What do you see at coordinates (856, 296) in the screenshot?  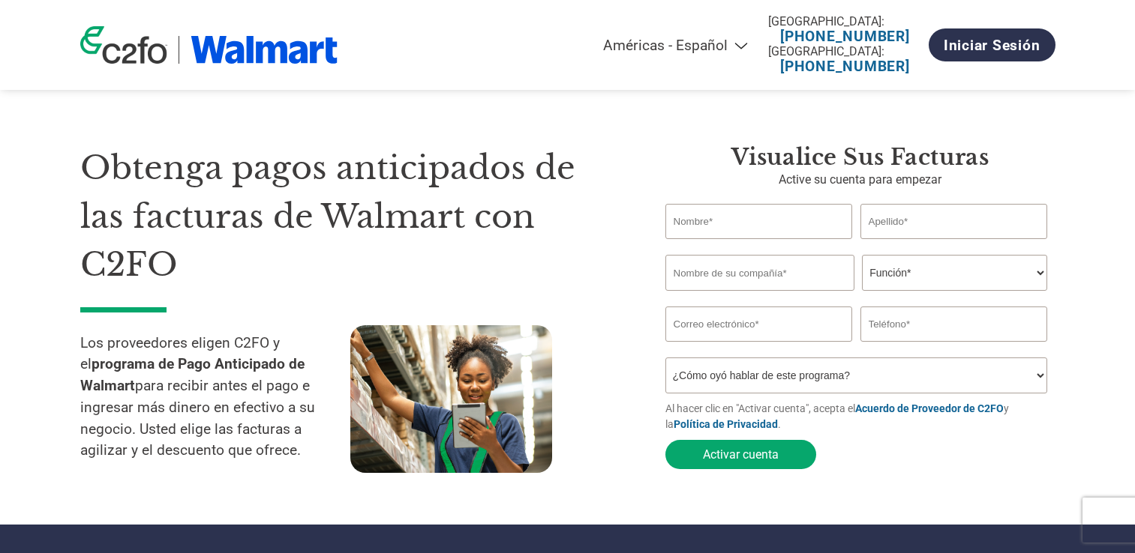 I see `div: Invalid company name or company name is too long` at bounding box center [856, 296].